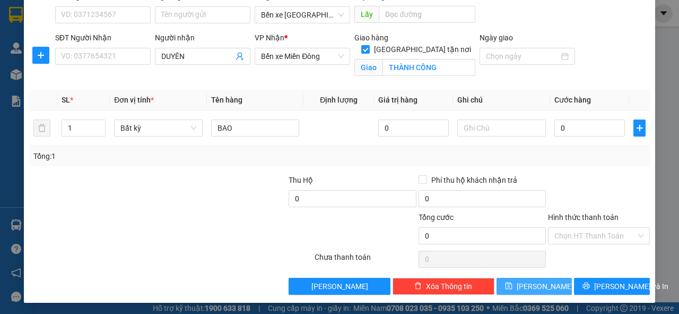 The width and height of the screenshot is (679, 314). Describe the element at coordinates (418, 286) in the screenshot. I see `span: delete` at that location.